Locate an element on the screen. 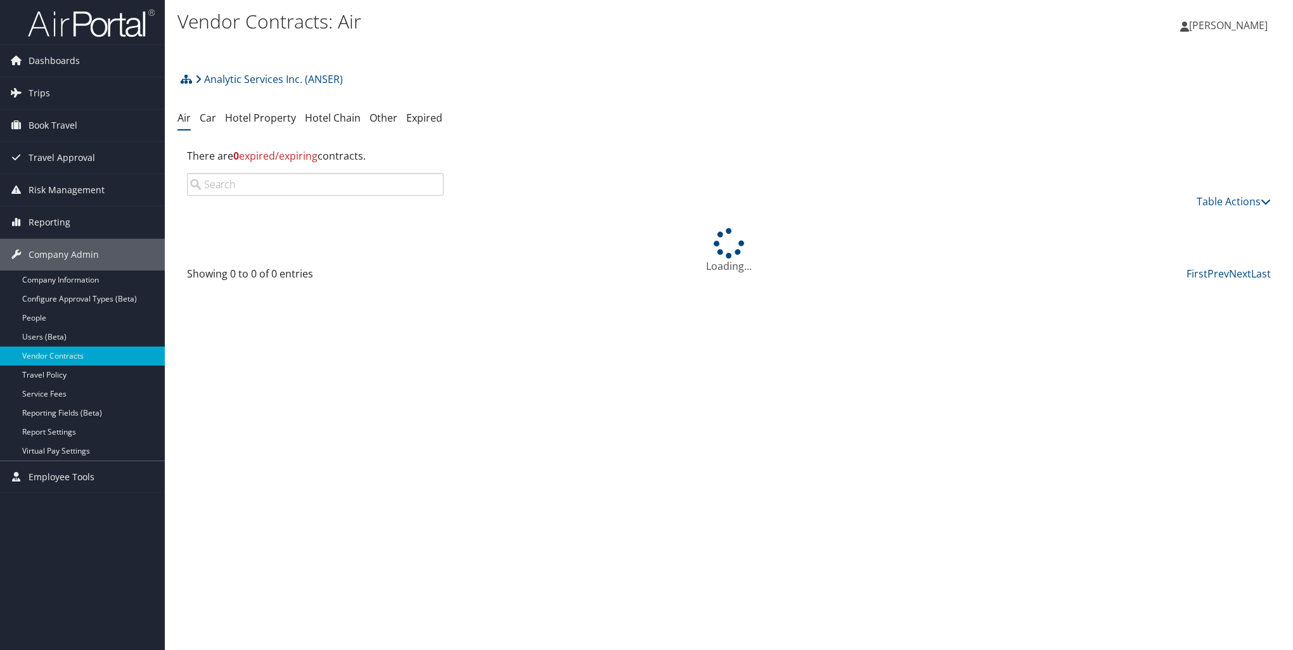  a: Analytic Services Inc. (ANSER) is located at coordinates (269, 79).